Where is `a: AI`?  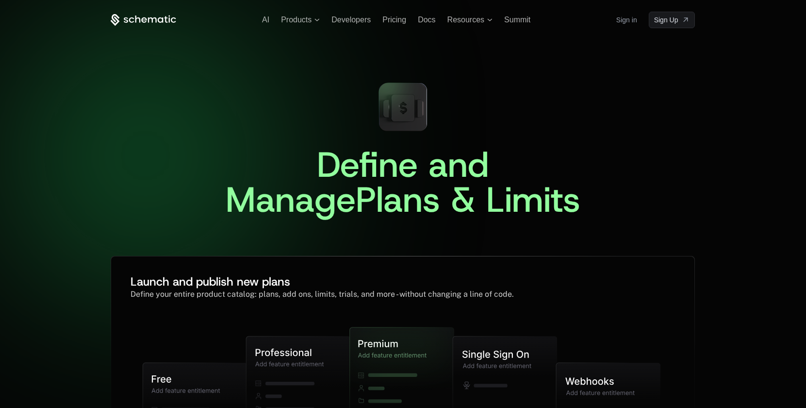 a: AI is located at coordinates (265, 19).